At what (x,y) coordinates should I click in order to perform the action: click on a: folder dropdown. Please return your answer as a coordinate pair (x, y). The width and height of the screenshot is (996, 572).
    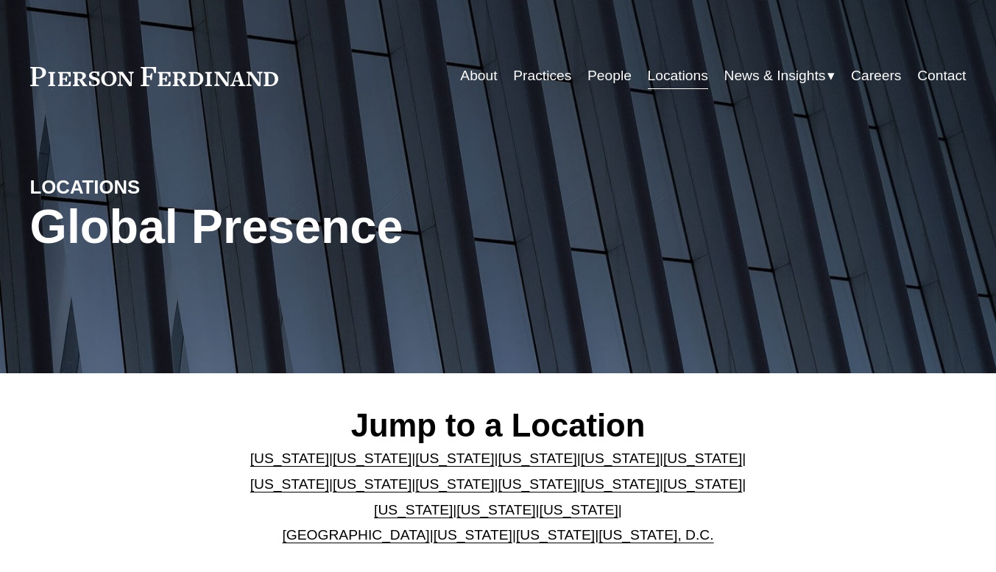
    Looking at the image, I should click on (780, 76).